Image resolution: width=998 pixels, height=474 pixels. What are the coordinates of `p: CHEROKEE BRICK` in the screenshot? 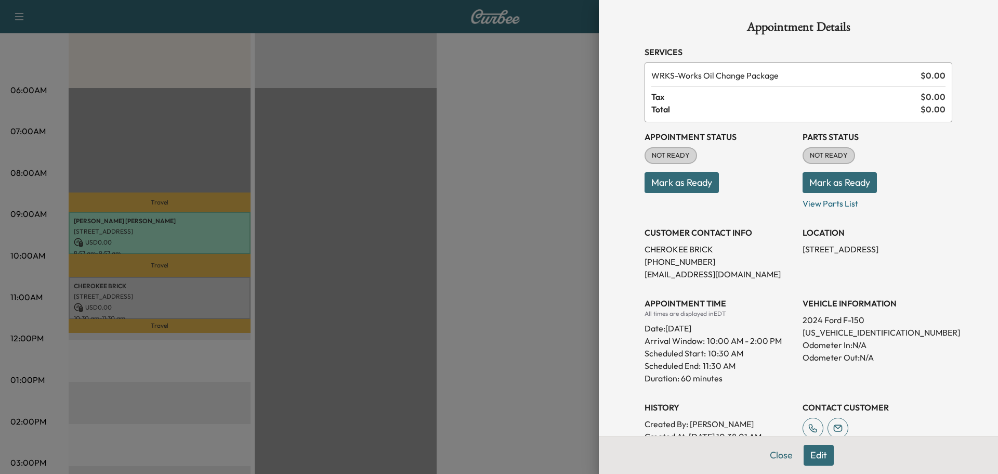 It's located at (719, 249).